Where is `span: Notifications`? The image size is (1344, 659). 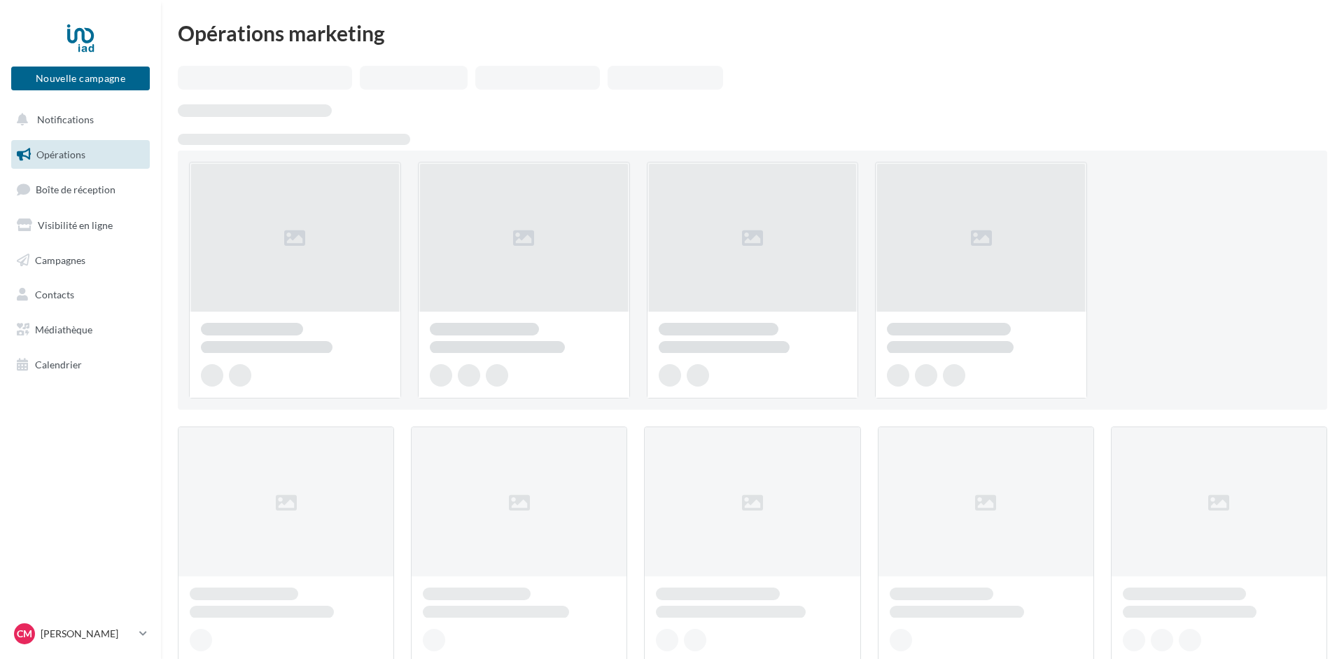 span: Notifications is located at coordinates (65, 119).